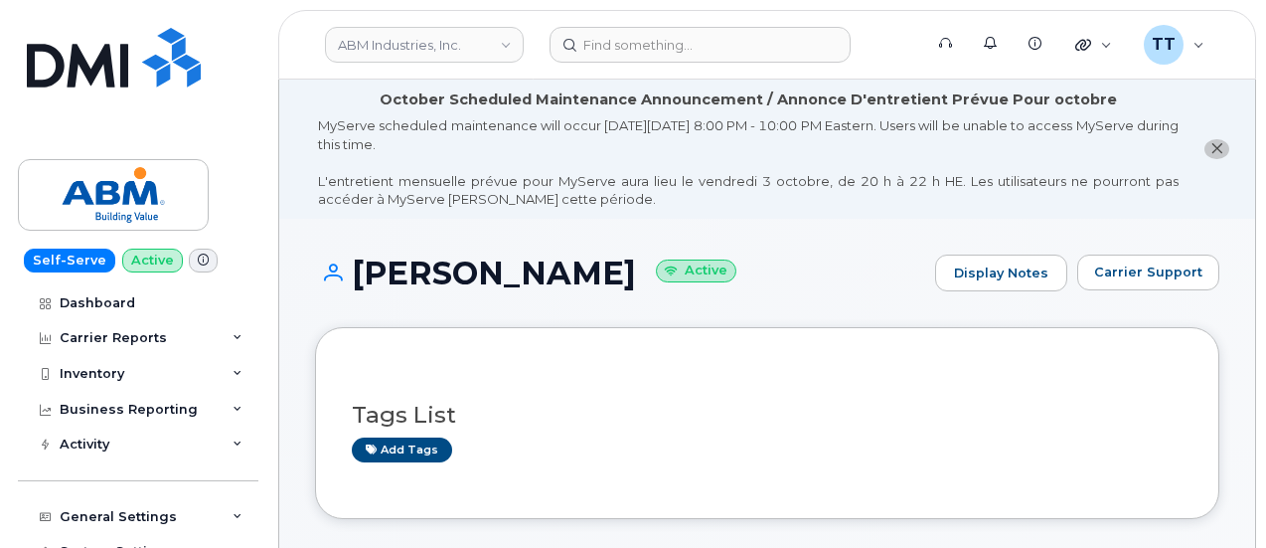 The width and height of the screenshot is (1266, 548). What do you see at coordinates (1148, 272) in the screenshot?
I see `button: Carrier Support` at bounding box center [1148, 272].